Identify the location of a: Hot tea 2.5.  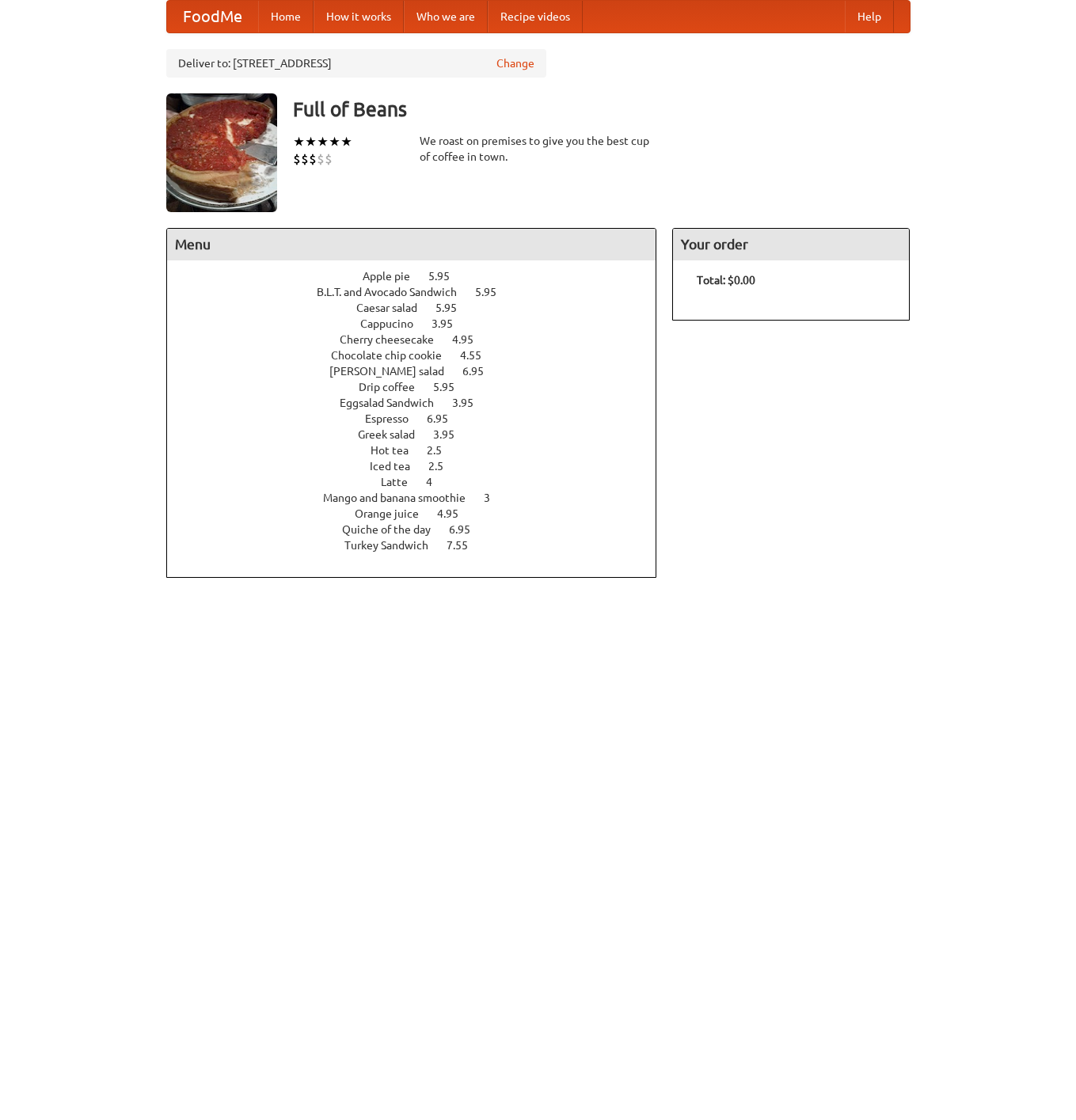
(420, 450).